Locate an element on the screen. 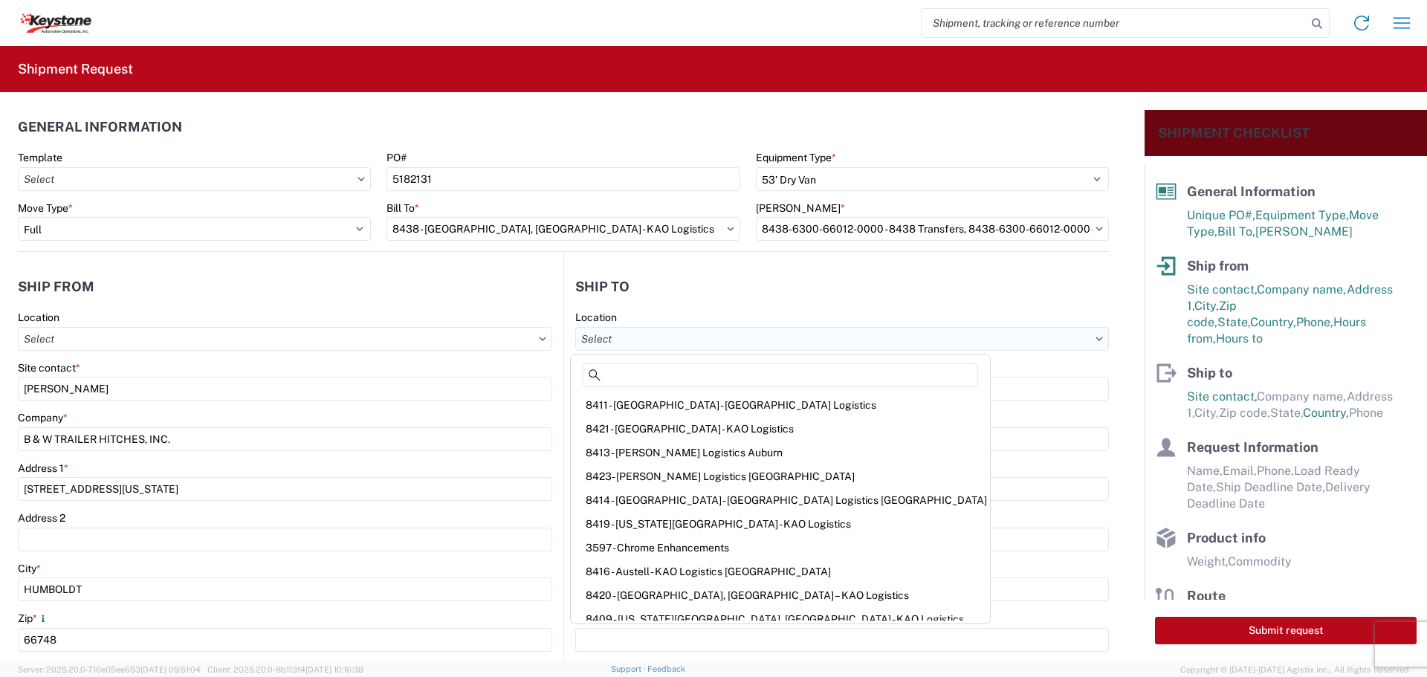  div: 3597 - Chrome Enhancements is located at coordinates (780, 548).